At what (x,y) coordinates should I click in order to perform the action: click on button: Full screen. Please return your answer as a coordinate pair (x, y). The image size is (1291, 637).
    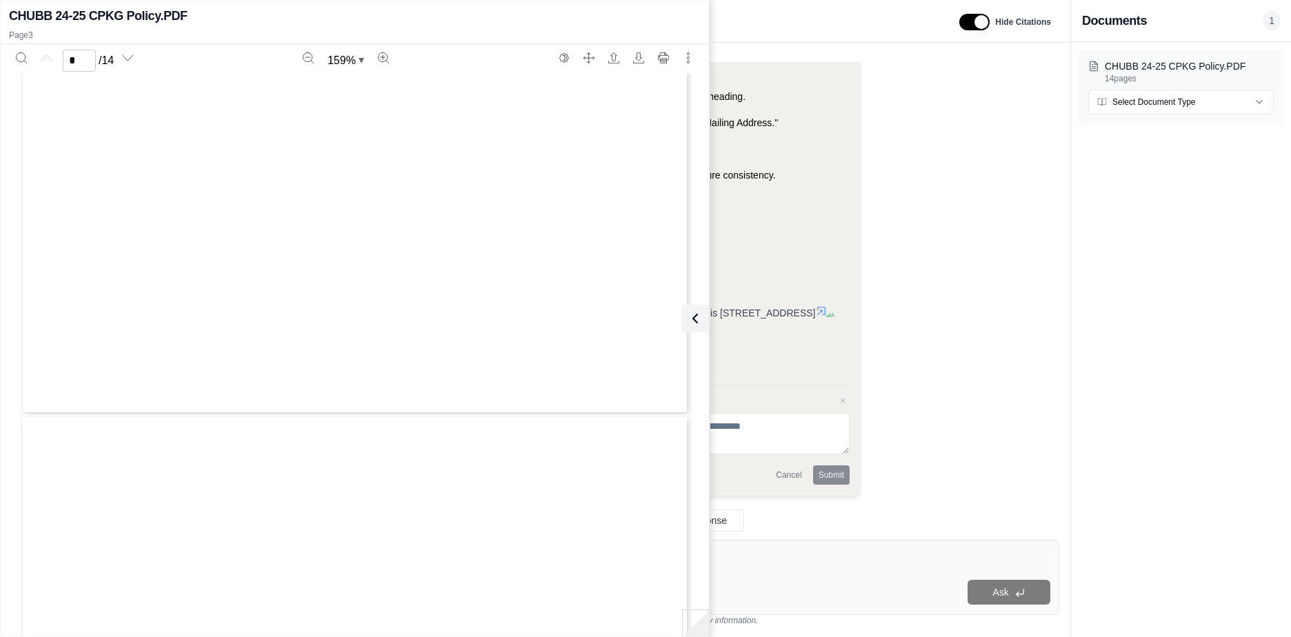
    Looking at the image, I should click on (589, 58).